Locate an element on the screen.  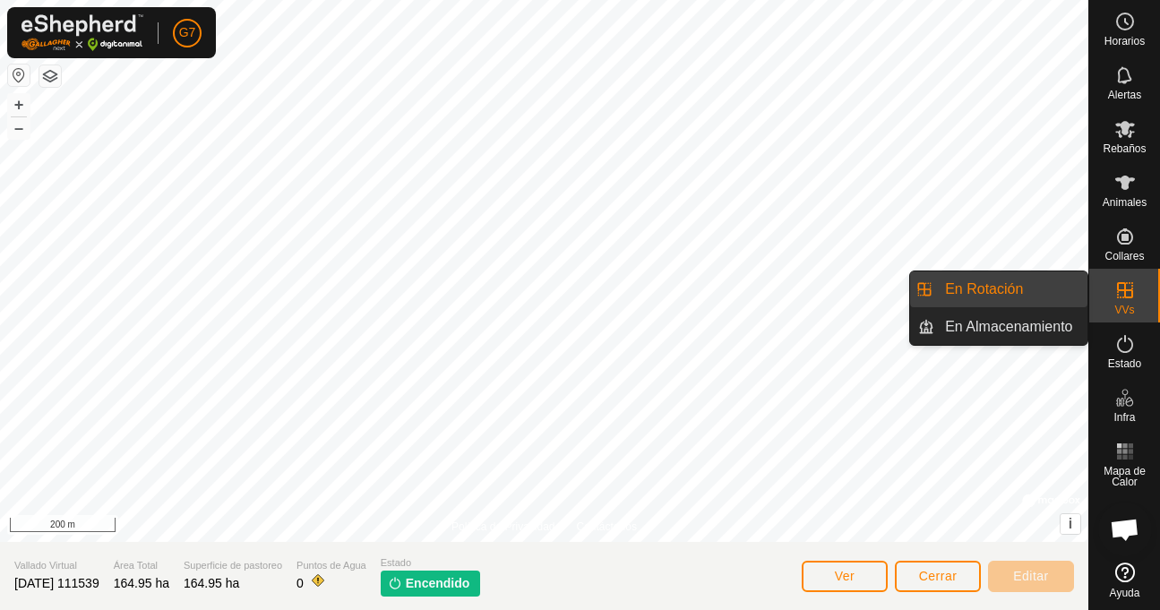
img: Logo Gallagher is located at coordinates (82, 32).